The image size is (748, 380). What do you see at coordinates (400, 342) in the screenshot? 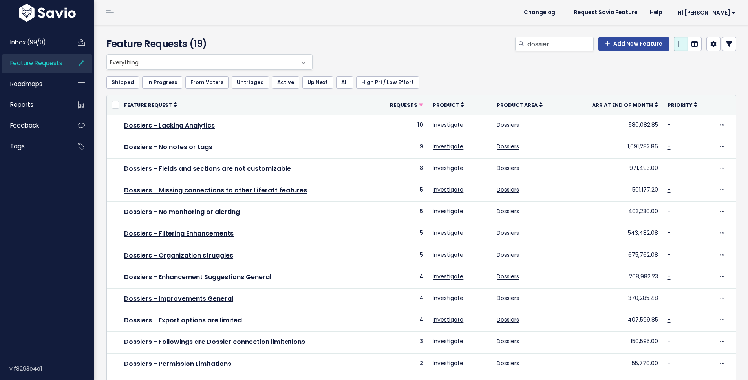
I see `td: 3` at bounding box center [400, 342].